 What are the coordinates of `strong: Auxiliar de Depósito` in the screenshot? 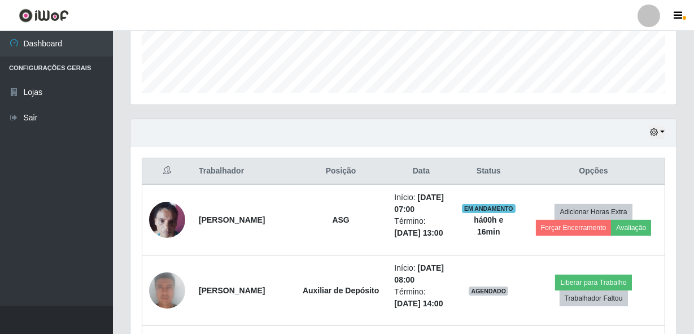 It's located at (341, 290).